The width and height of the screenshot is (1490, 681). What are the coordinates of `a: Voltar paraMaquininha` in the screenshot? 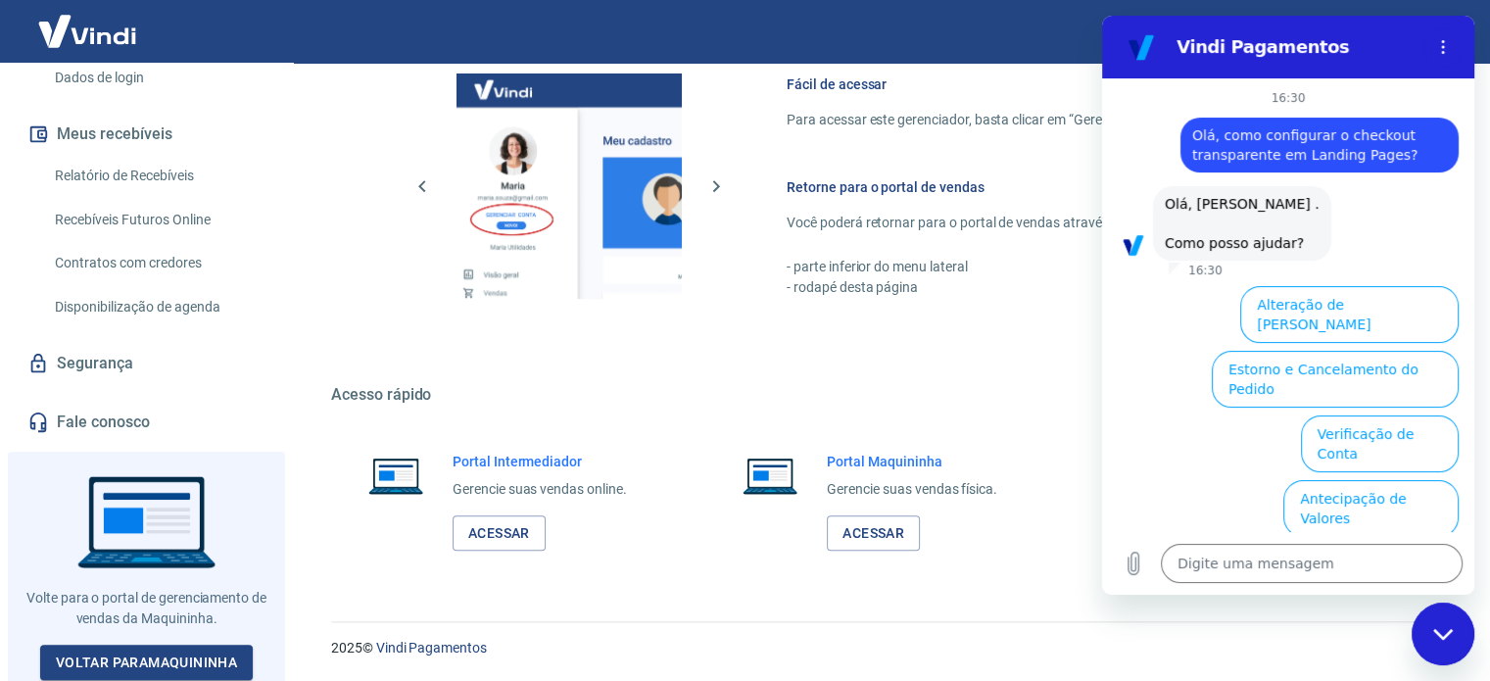 It's located at (146, 662).